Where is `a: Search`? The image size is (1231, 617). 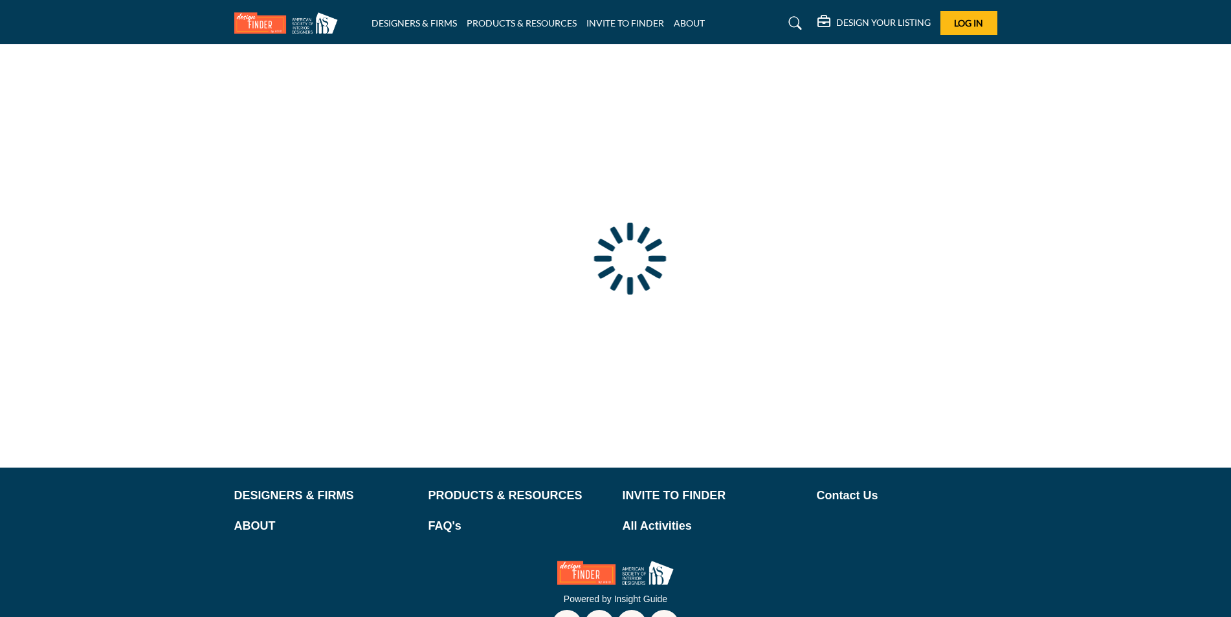 a: Search is located at coordinates (793, 23).